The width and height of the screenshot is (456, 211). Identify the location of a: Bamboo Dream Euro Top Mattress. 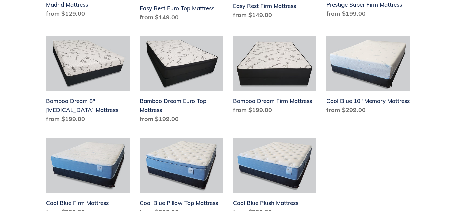
(181, 81).